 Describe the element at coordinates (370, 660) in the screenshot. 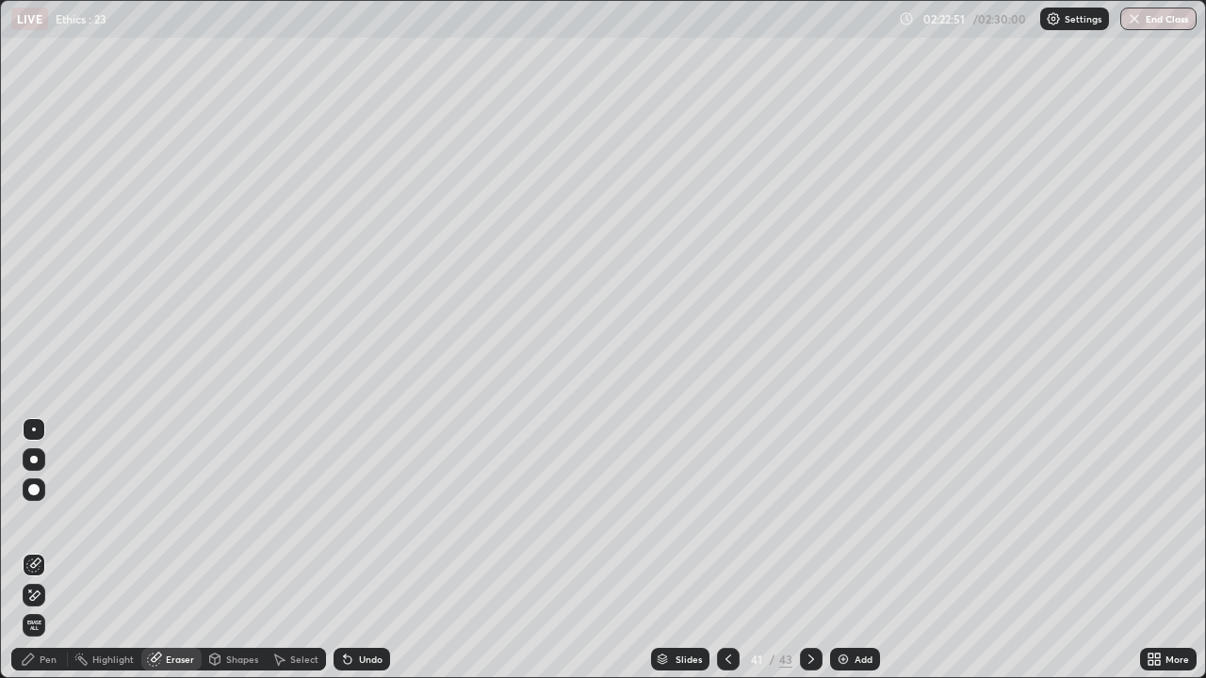

I see `div: Undo` at that location.